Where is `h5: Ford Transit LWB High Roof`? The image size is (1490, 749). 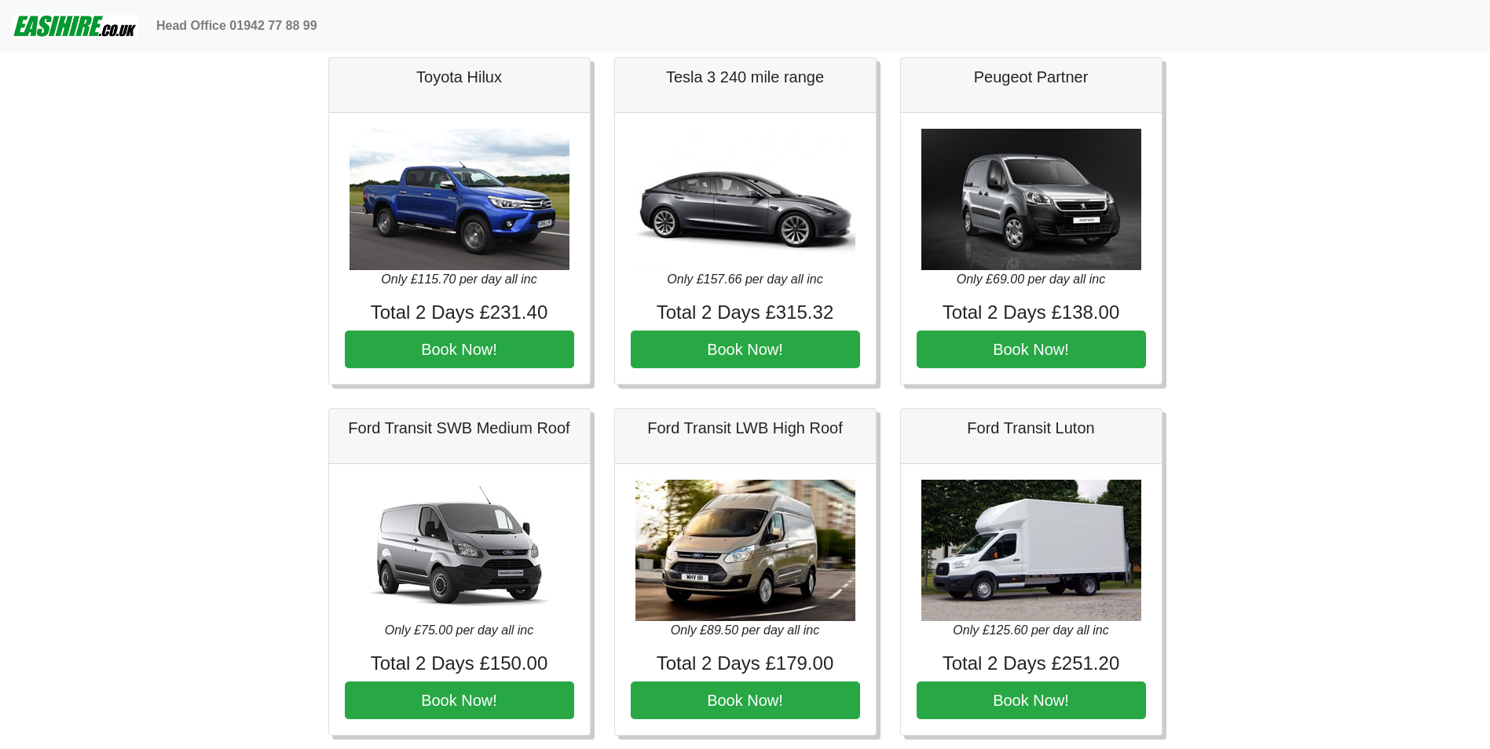
h5: Ford Transit LWB High Roof is located at coordinates (746, 428).